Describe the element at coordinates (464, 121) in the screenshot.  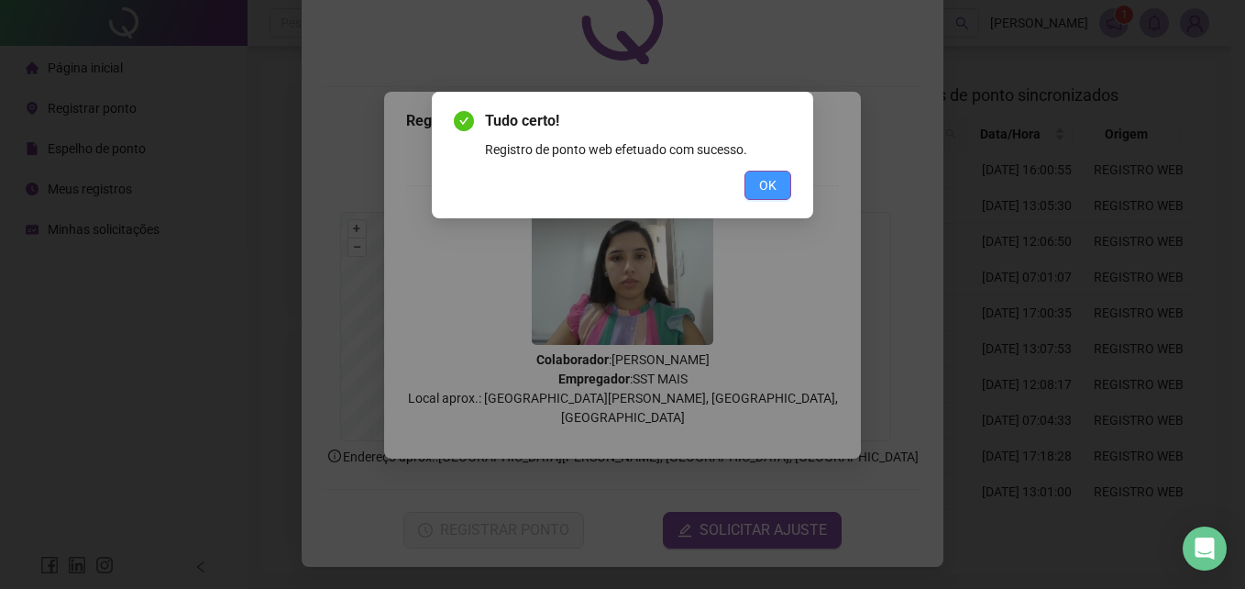
I see `span: check-circle` at that location.